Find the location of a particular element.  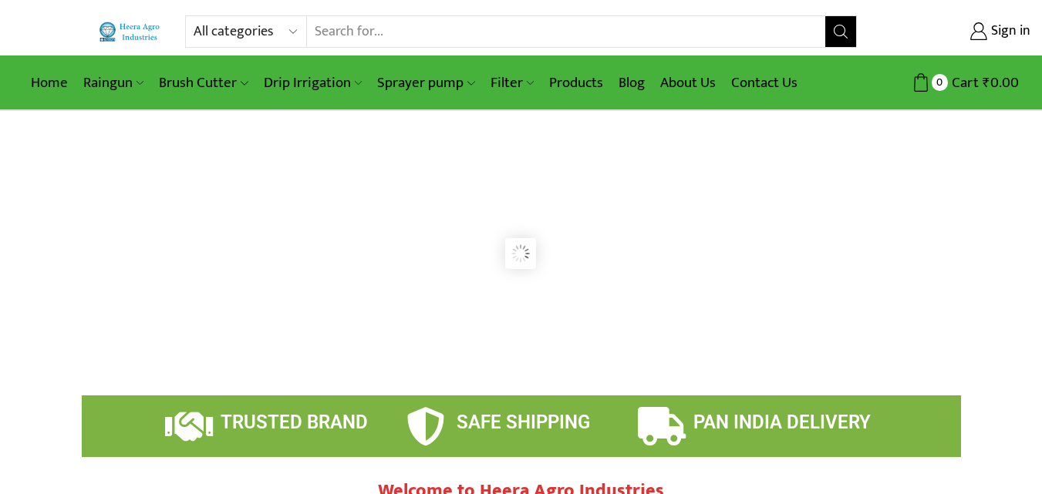

a: Products is located at coordinates (576, 83).